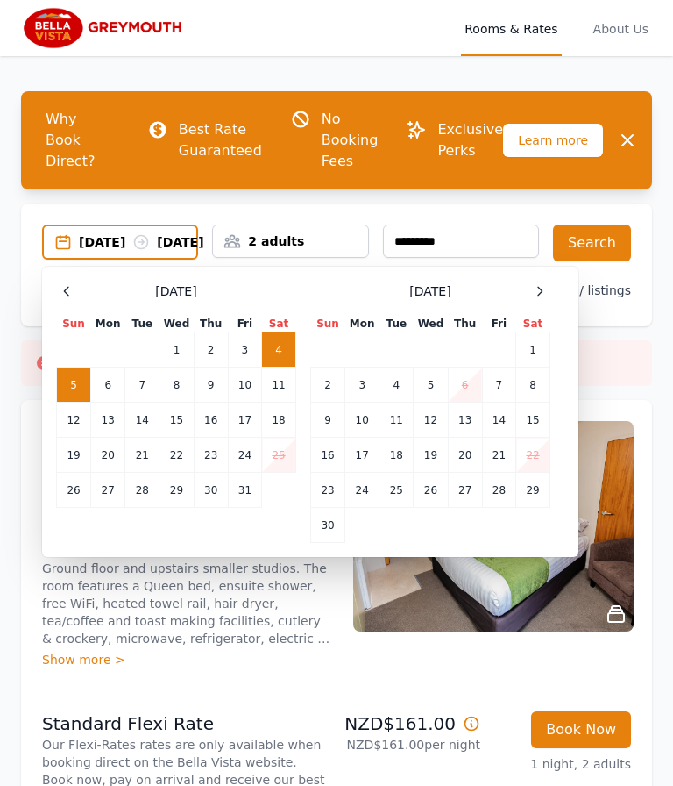 This screenshot has width=673, height=786. I want to click on p: Best Rate Guaranteed, so click(220, 140).